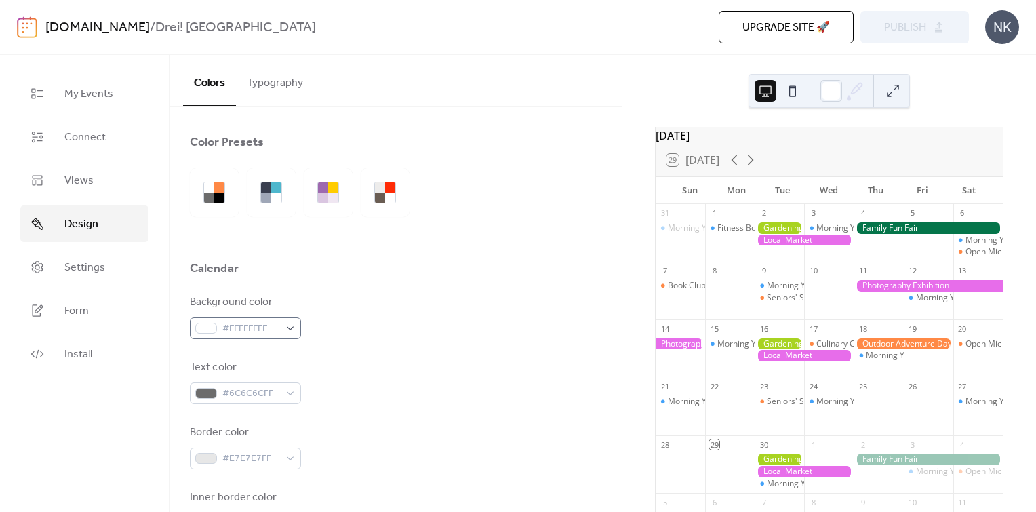 This screenshot has height=512, width=1036. I want to click on div: Book Club Gathering, so click(707, 286).